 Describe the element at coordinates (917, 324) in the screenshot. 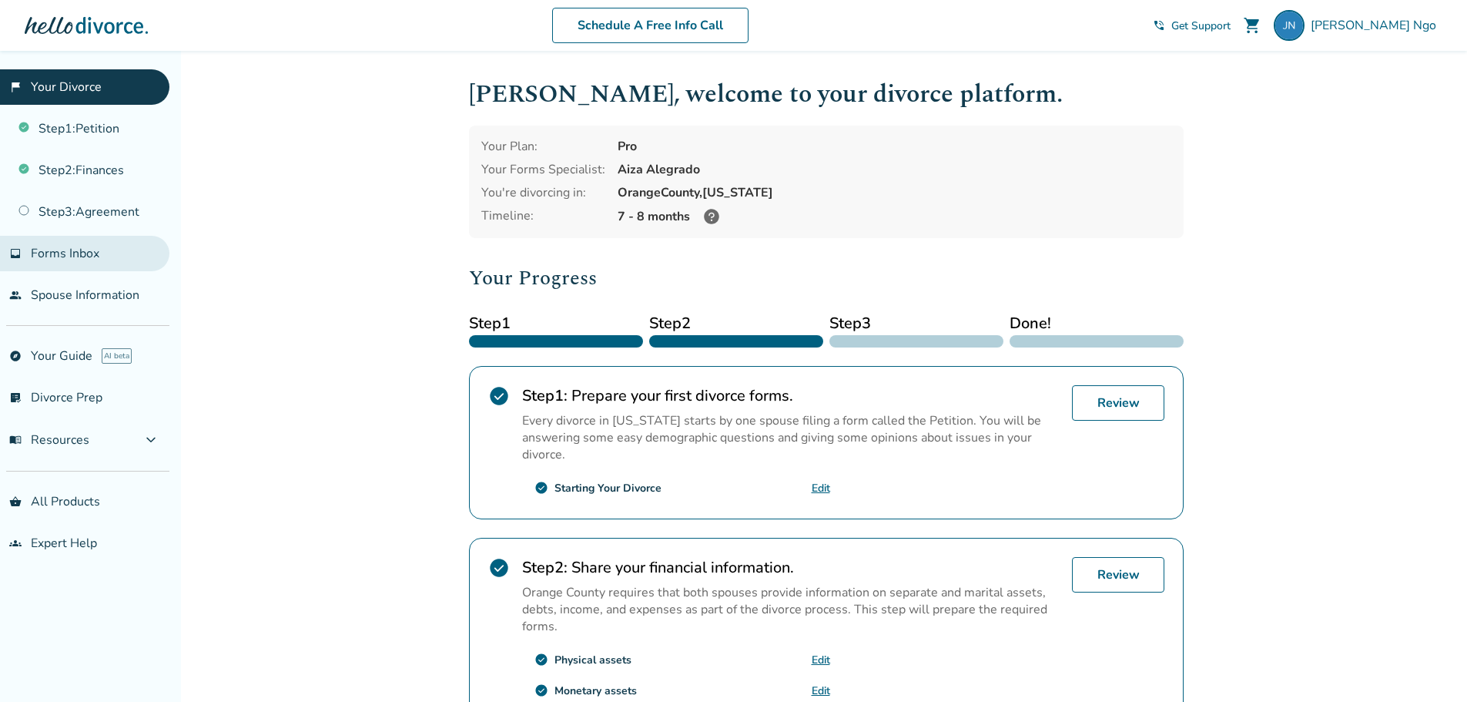

I see `span: Step 3` at that location.